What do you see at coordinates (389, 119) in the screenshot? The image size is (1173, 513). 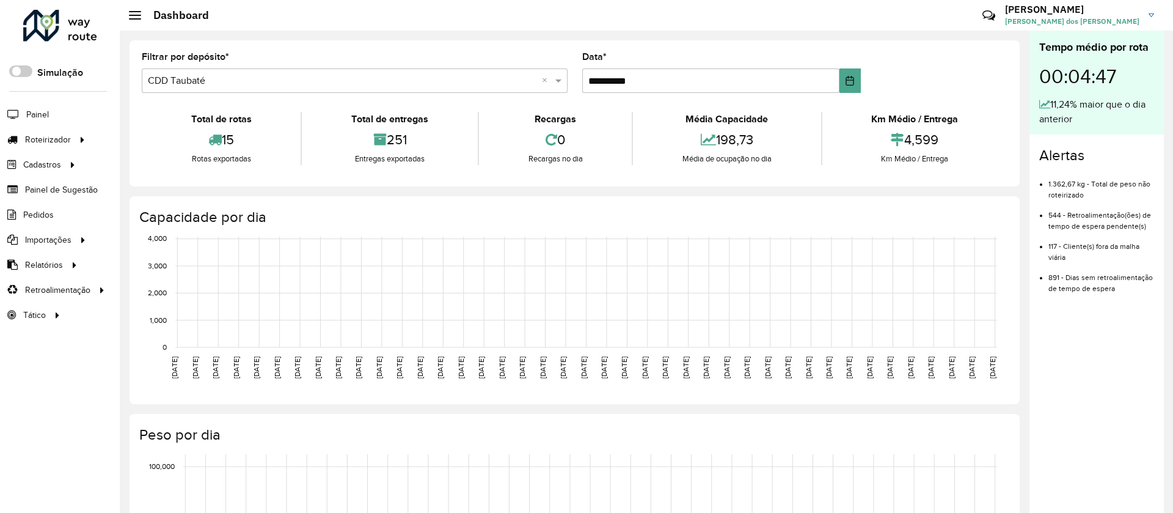 I see `div: Total de entregas` at bounding box center [389, 119].